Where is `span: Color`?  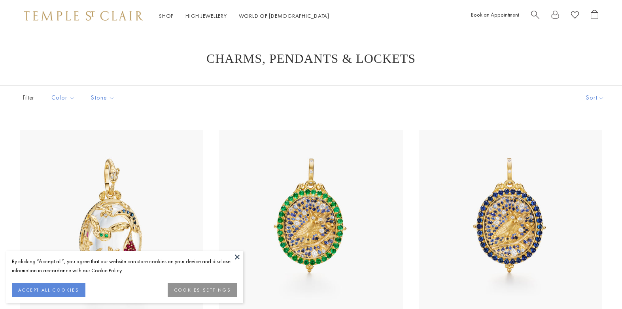 span: Color is located at coordinates (64, 98).